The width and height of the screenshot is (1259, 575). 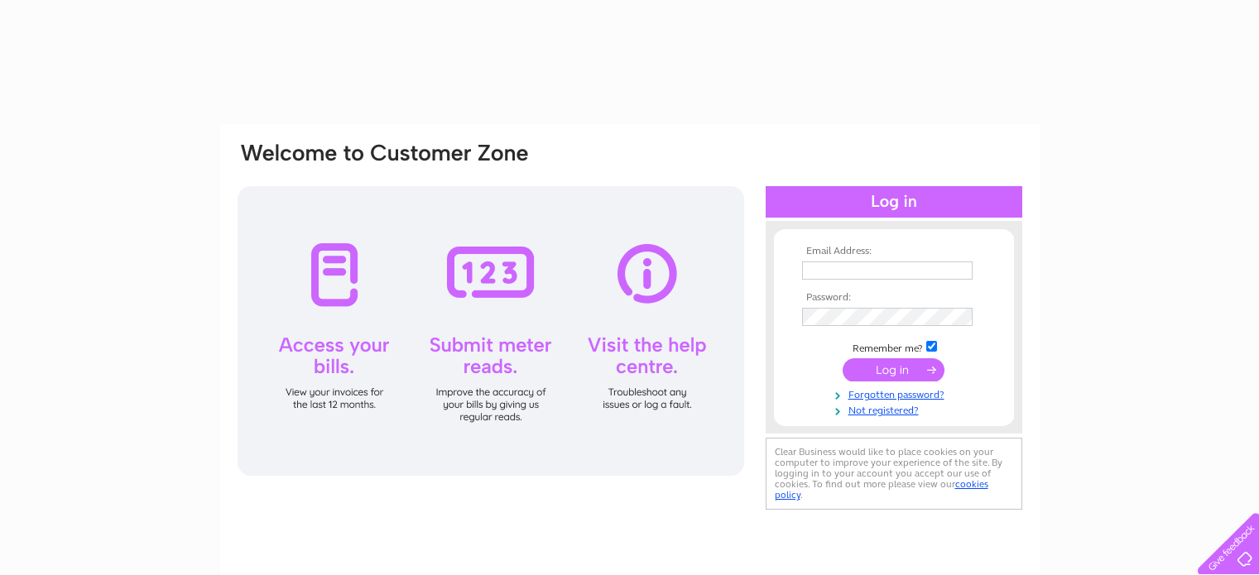 I want to click on a: Forgotten password?, so click(x=896, y=393).